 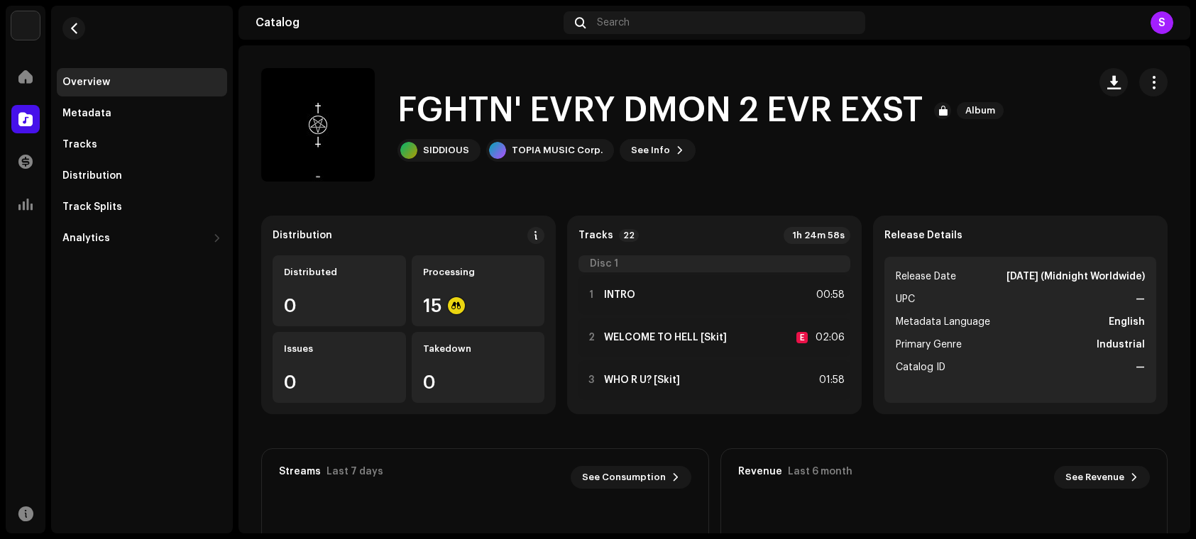 What do you see at coordinates (923, 236) in the screenshot?
I see `strong: Release Details` at bounding box center [923, 236].